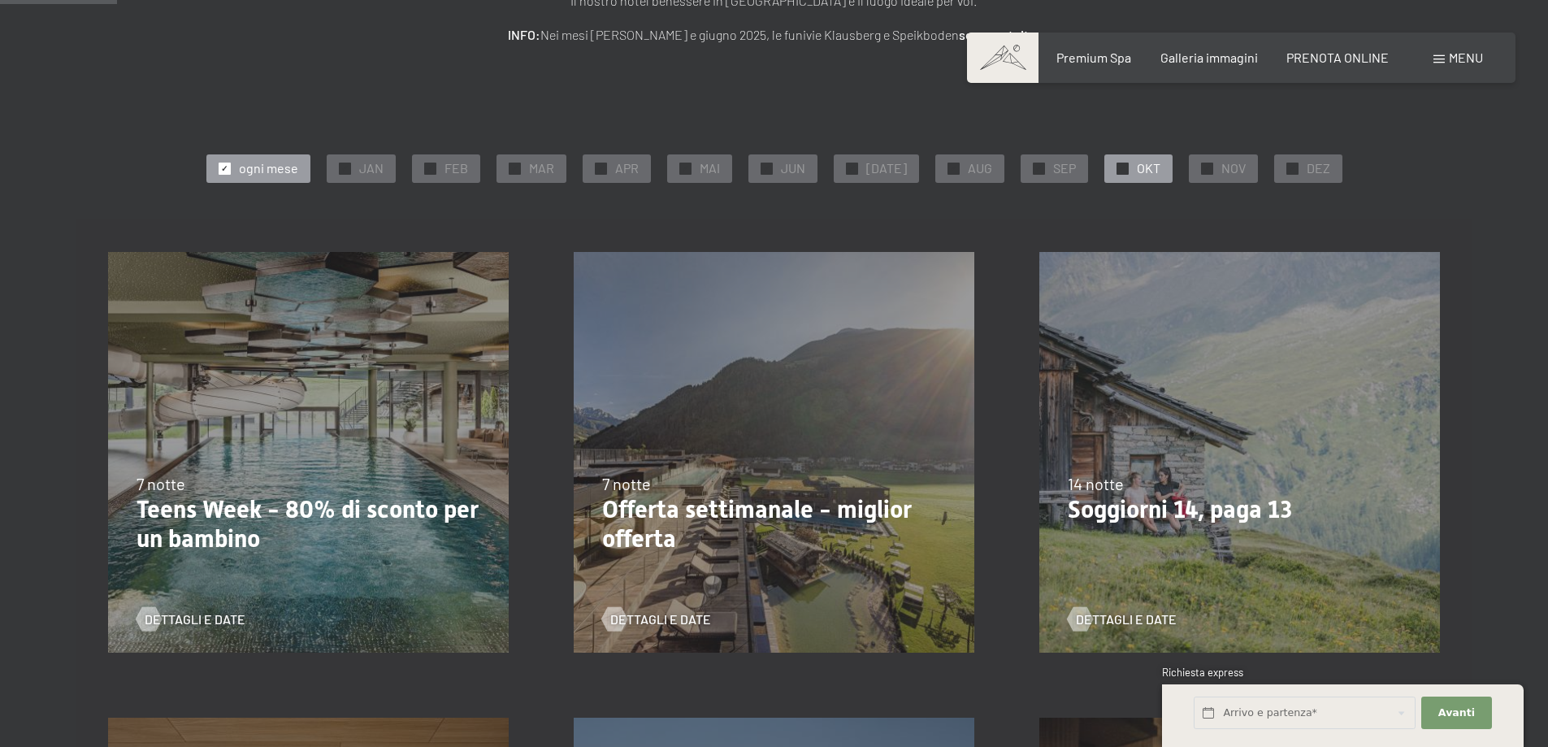  What do you see at coordinates (1209, 57) in the screenshot?
I see `a: Galleria immagini` at bounding box center [1209, 57].